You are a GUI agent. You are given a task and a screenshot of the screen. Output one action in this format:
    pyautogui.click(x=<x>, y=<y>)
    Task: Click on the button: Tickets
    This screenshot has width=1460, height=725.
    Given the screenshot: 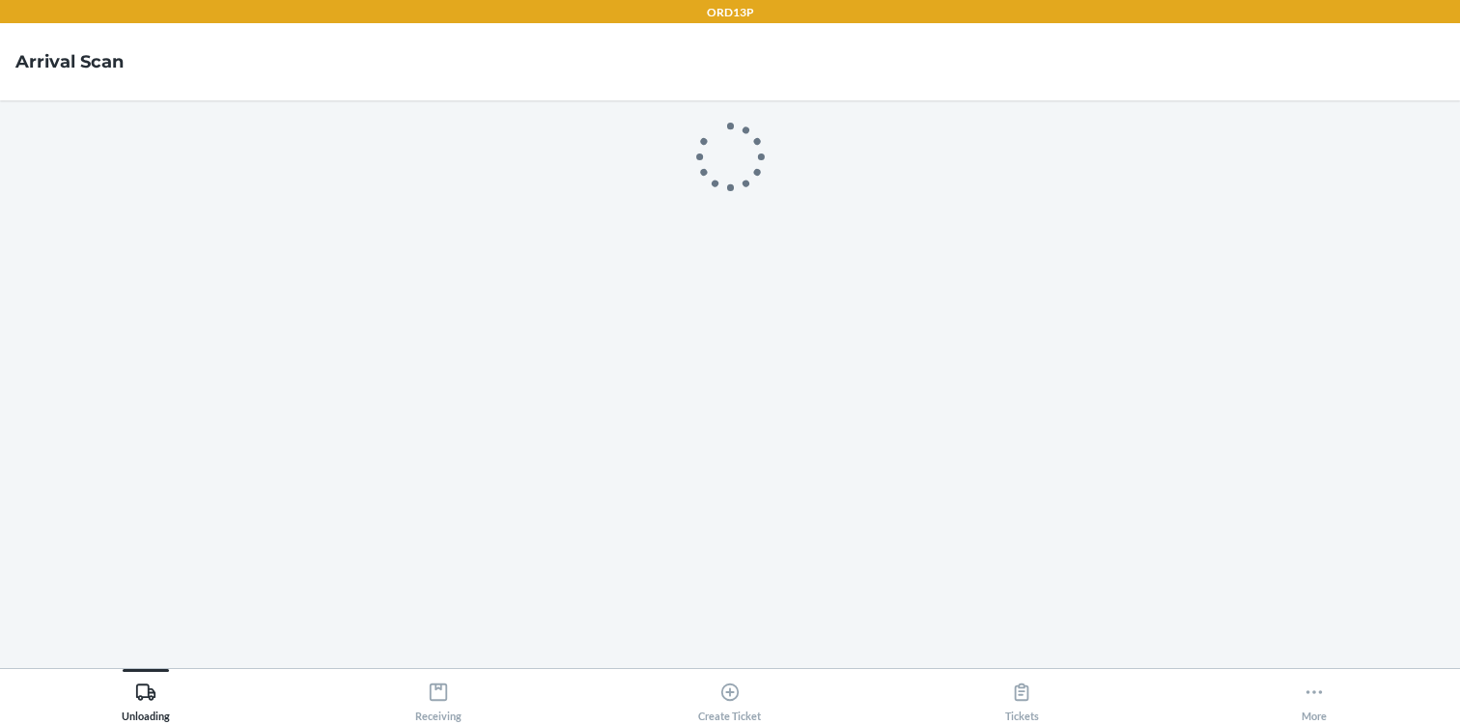 What is the action you would take?
    pyautogui.click(x=1022, y=695)
    